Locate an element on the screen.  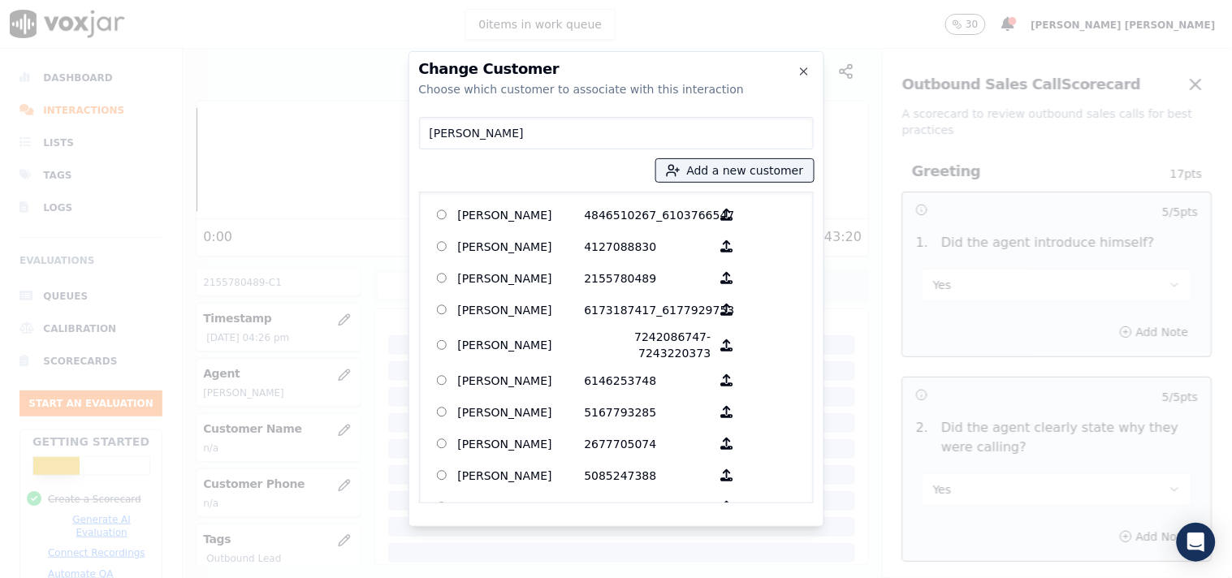
p: 6146253748 is located at coordinates (648, 380).